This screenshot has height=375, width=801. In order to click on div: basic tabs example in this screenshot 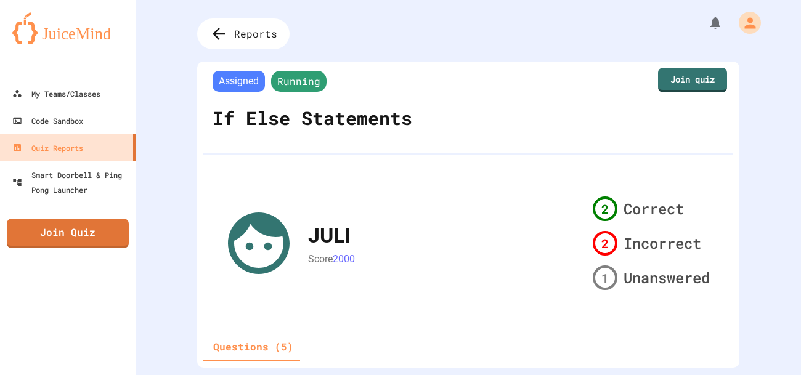, I will do `click(253, 347)`.